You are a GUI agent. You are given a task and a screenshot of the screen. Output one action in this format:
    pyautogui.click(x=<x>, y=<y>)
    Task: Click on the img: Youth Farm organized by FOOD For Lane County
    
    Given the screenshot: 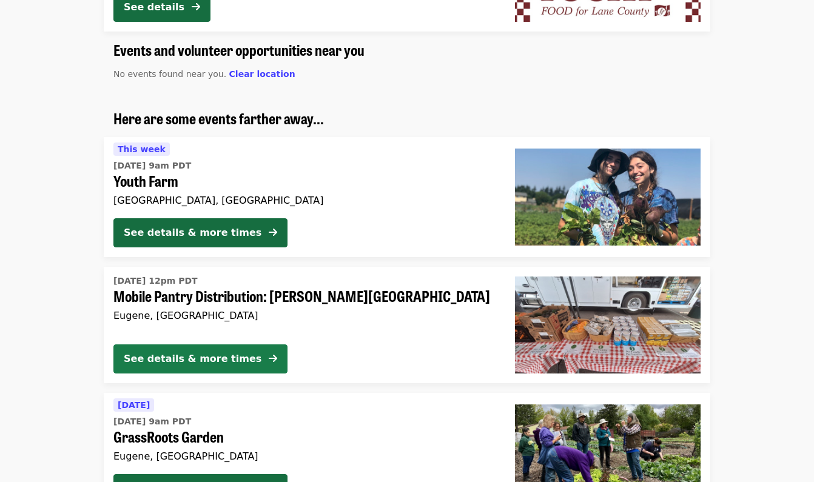 What is the action you would take?
    pyautogui.click(x=608, y=197)
    